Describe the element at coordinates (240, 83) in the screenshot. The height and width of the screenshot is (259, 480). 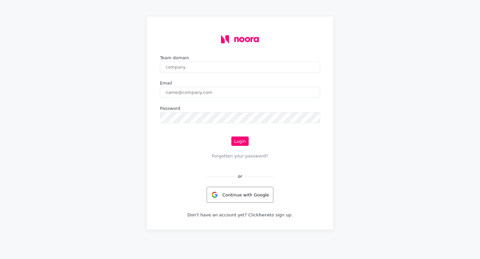
I see `div: Email` at that location.